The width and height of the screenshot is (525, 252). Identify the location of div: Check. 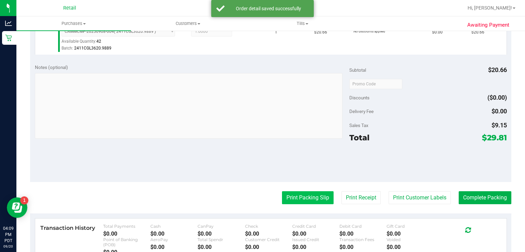
(268, 226).